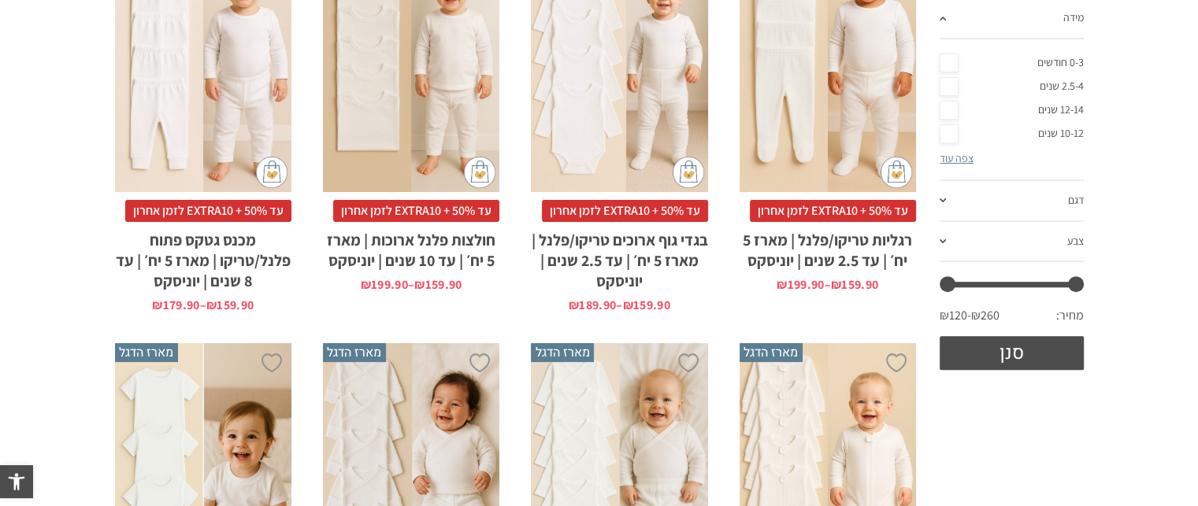 The image size is (1198, 506). What do you see at coordinates (1011, 63) in the screenshot?
I see `a: 0-3 חודשים` at bounding box center [1011, 63].